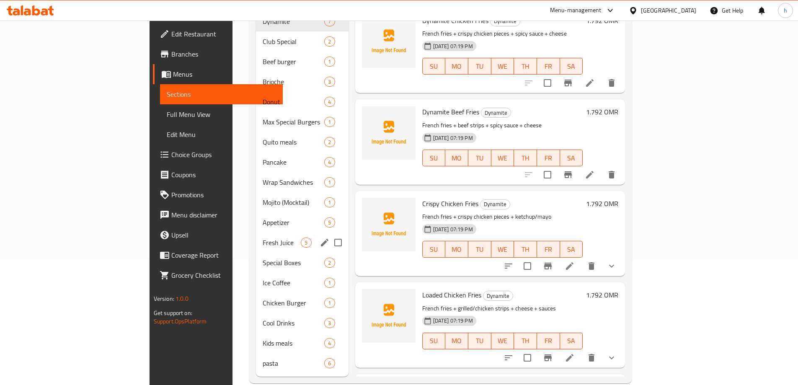  I want to click on div: Chicken Burger, so click(293, 303).